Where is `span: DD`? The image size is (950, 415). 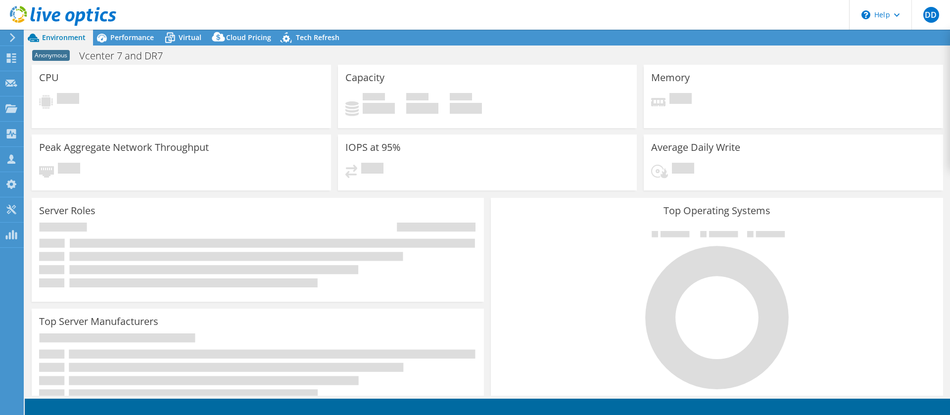 span: DD is located at coordinates (931, 15).